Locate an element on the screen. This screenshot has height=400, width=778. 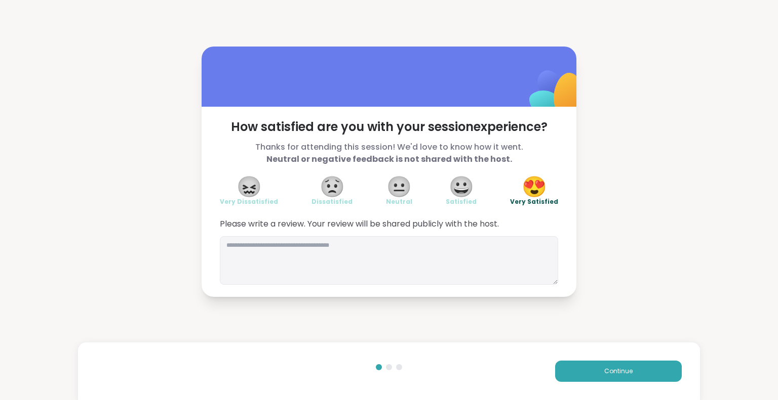
span: Please write a review. Your review will be shared publicly with the host. is located at coordinates (389, 224).